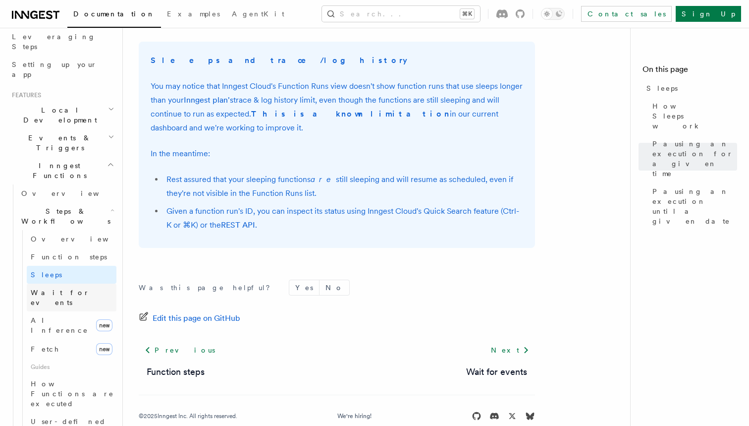  I want to click on span: Pausing an execution for a given time, so click(695, 159).